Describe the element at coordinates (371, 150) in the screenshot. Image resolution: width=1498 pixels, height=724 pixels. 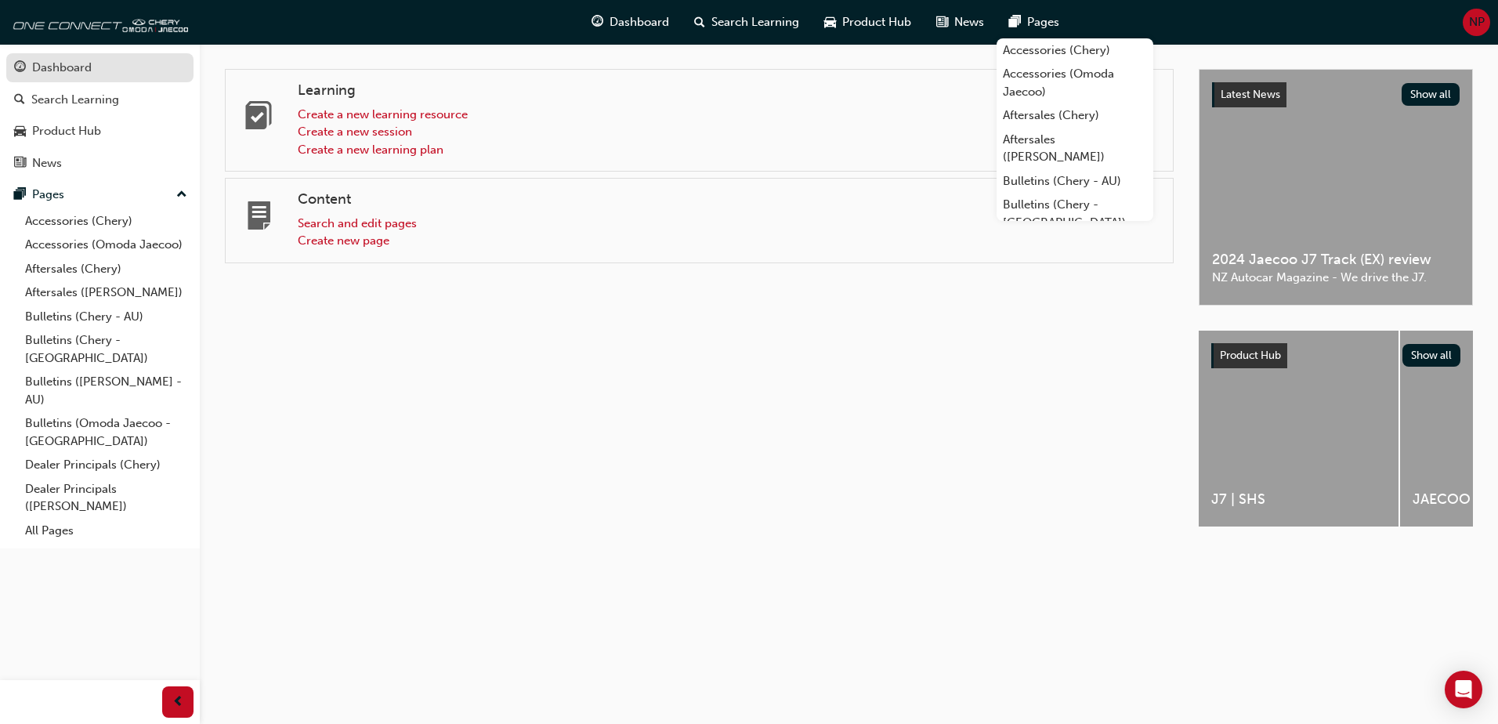
I see `a: Create a new learning plan` at that location.